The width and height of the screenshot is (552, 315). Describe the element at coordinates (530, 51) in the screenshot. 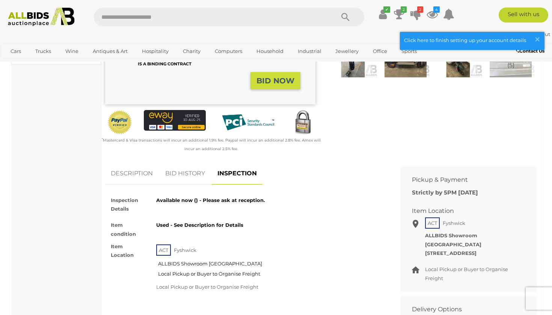

I see `b: Contact Us` at that location.